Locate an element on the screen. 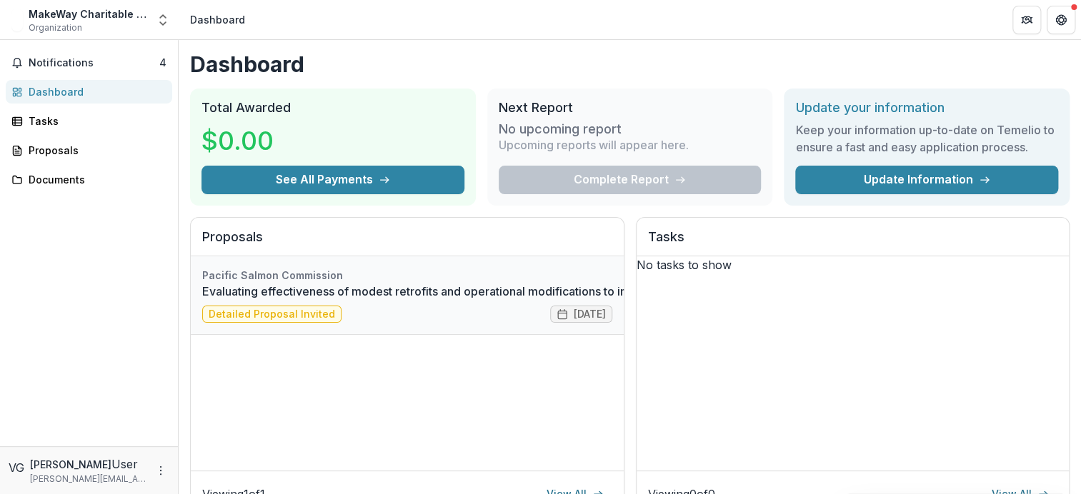 The height and width of the screenshot is (494, 1081). a: Evaluating effectiveness of modest retrofits and operational modifications to improve salmon pass... is located at coordinates (627, 291).